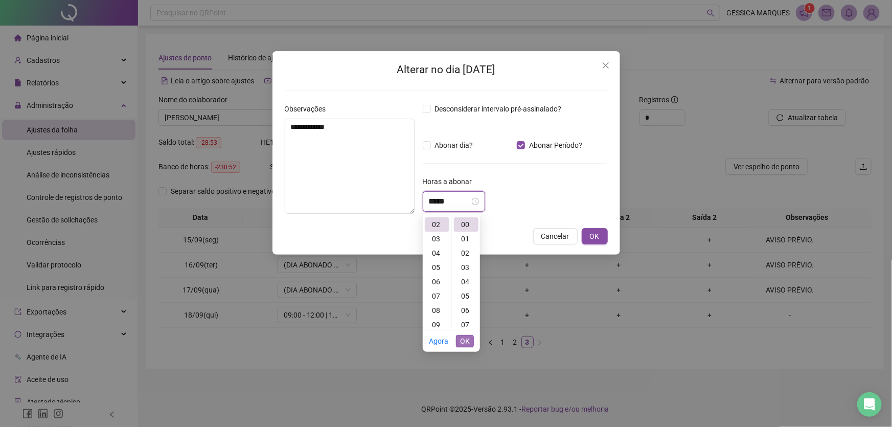 The height and width of the screenshot is (427, 892). What do you see at coordinates (454, 145) in the screenshot?
I see `span: Abonar dia?` at bounding box center [454, 145].